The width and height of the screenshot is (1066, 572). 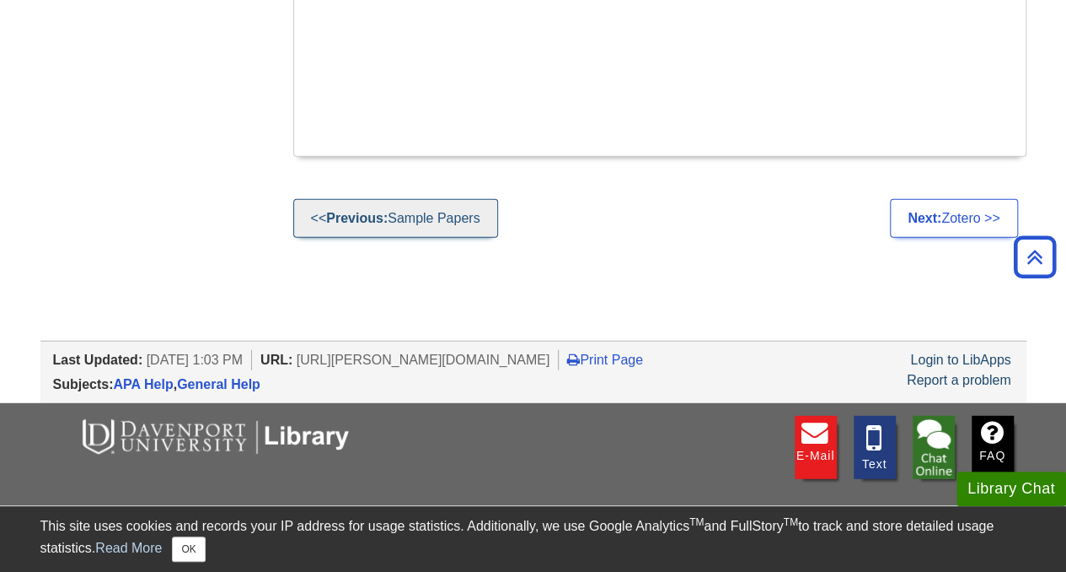 What do you see at coordinates (954, 218) in the screenshot?
I see `a: Next:Zotero >>` at bounding box center [954, 218].